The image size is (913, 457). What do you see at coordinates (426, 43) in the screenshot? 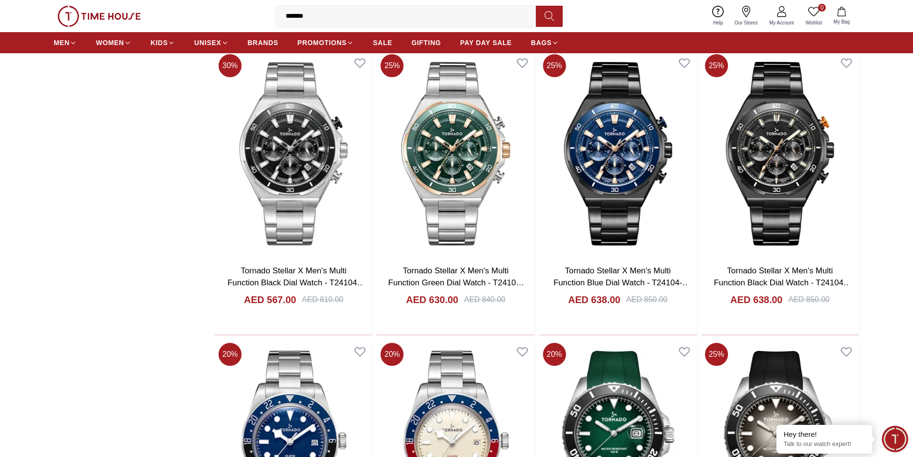
I see `span: GIFTING` at bounding box center [426, 43].